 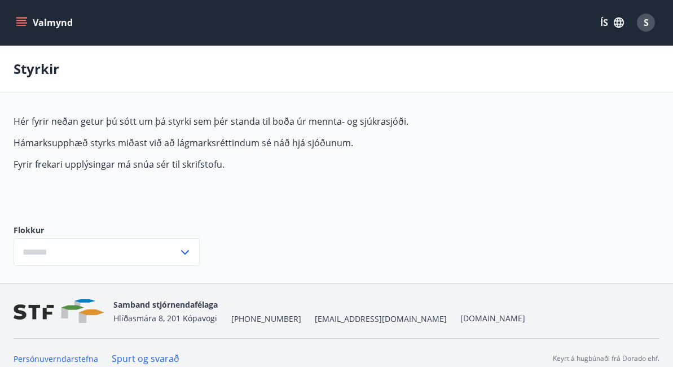 What do you see at coordinates (45, 23) in the screenshot?
I see `button: menu` at bounding box center [45, 23].